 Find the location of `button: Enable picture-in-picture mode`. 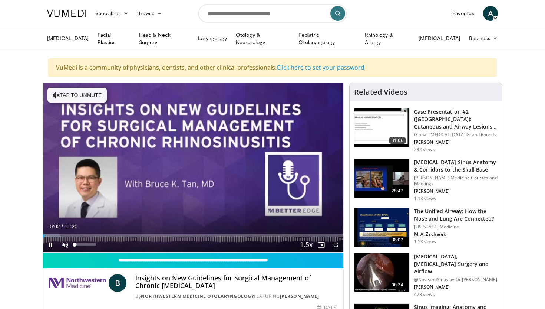

button: Enable picture-in-picture mode is located at coordinates (321, 244).